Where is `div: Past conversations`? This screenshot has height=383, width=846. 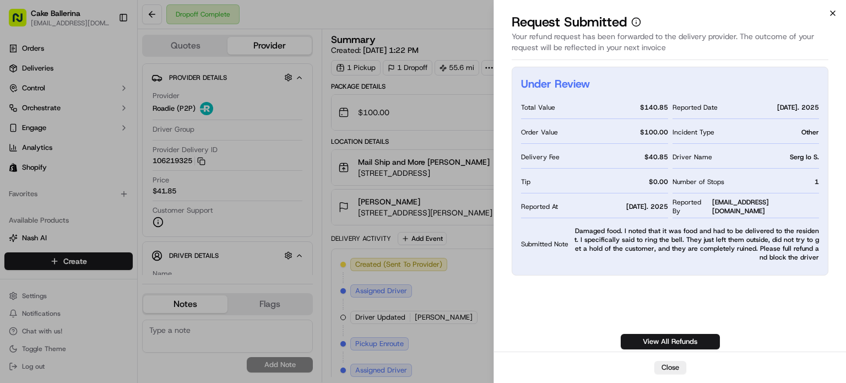
div: Past conversations is located at coordinates (42, 147).